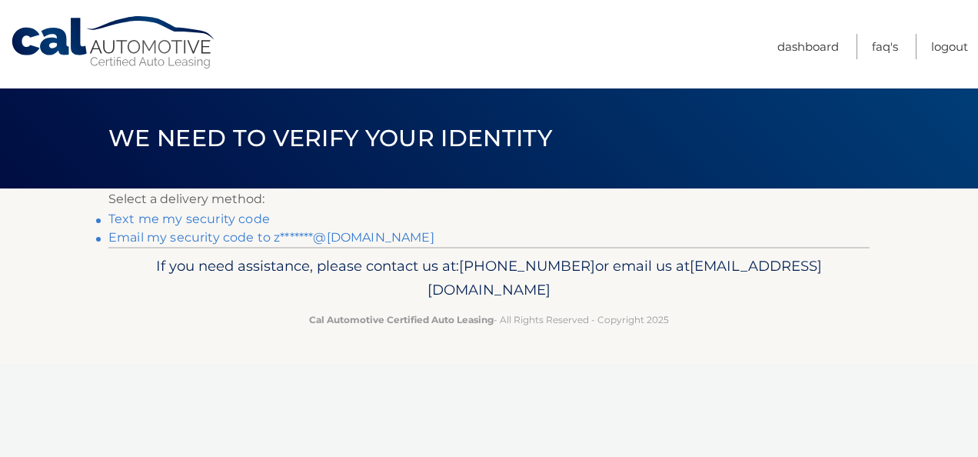 This screenshot has height=457, width=978. What do you see at coordinates (489, 278) in the screenshot?
I see `p: If you need assistance, please contact us at: or email us at` at bounding box center [489, 278].